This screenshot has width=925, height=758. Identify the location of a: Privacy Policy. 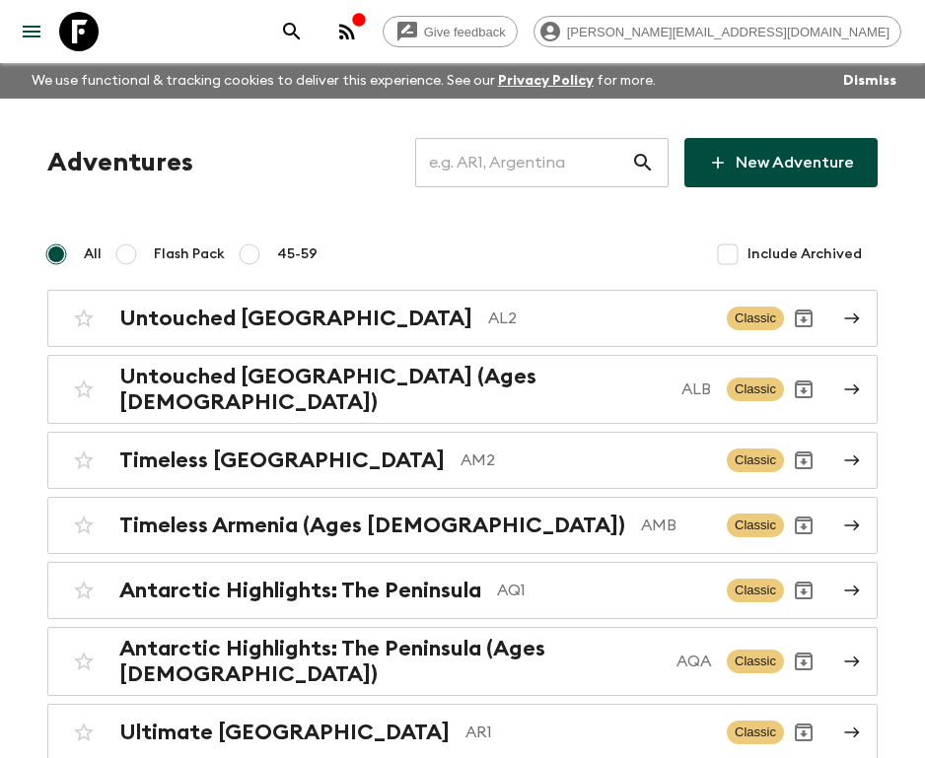
(545, 81).